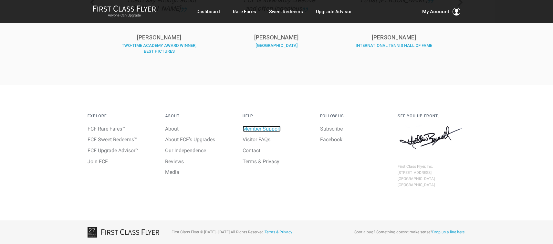  Describe the element at coordinates (257, 139) in the screenshot. I see `a: Visitor FAQs` at that location.